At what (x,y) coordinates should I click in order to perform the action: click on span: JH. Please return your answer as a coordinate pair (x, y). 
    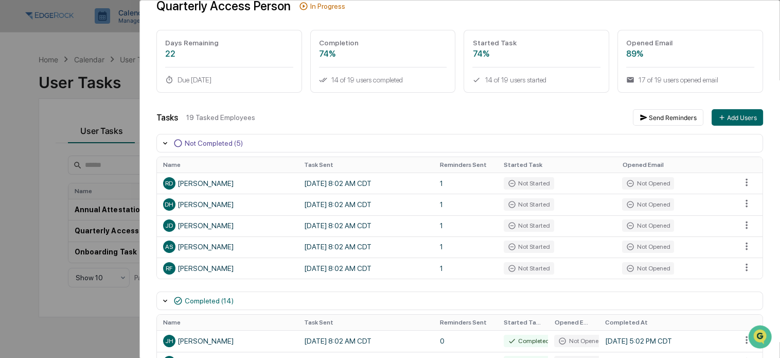
    Looking at the image, I should click on (169, 341).